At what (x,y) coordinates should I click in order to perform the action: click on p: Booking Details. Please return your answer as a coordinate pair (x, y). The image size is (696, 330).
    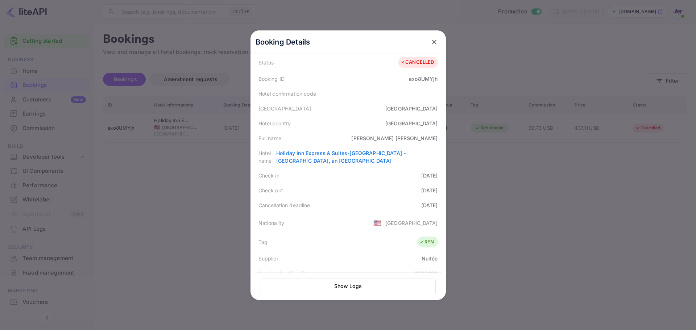
    Looking at the image, I should click on (283, 42).